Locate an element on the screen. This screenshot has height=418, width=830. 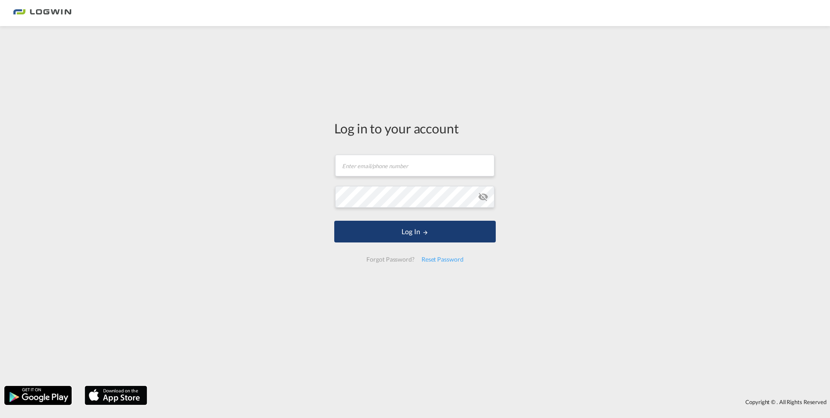
img: apple.png is located at coordinates (116, 395).